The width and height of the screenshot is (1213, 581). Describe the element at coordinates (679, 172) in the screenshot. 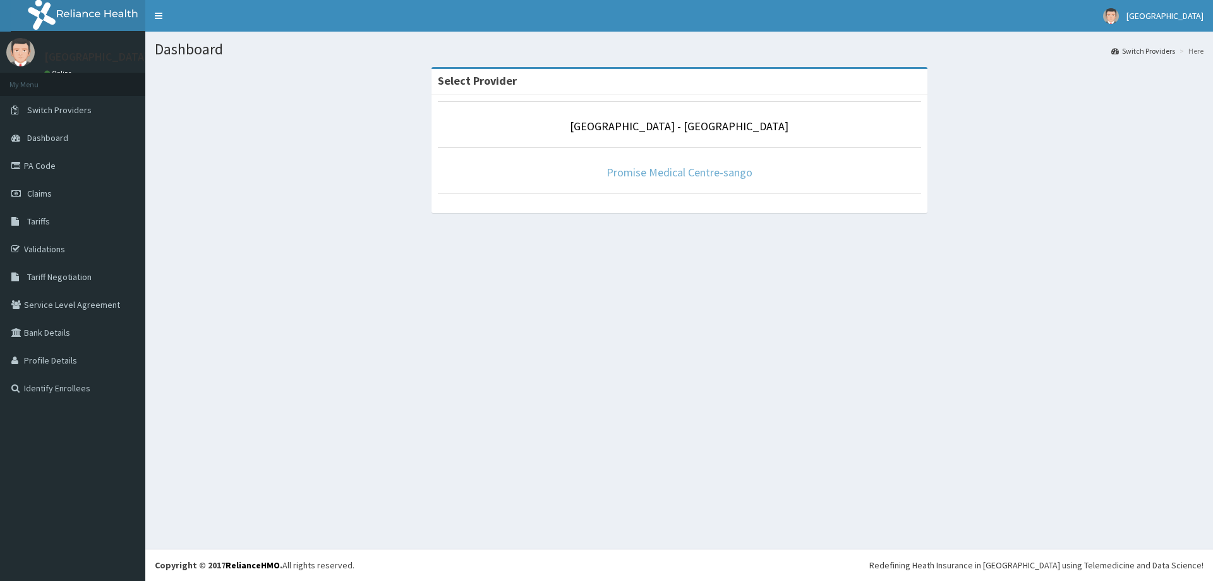

I see `a: Promise Medical Centre-sango` at that location.